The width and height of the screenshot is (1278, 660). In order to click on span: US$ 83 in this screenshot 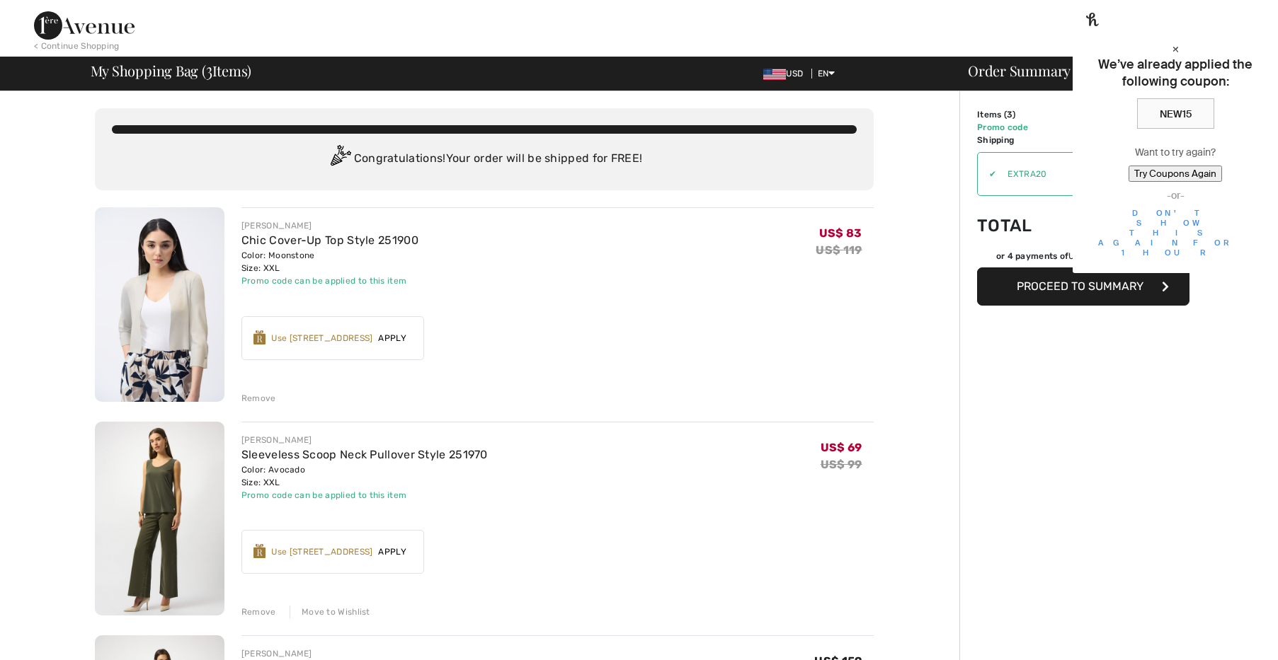, I will do `click(840, 233)`.